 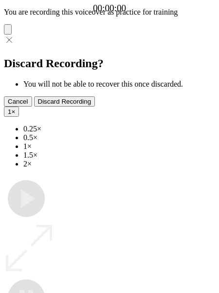 What do you see at coordinates (9, 112) in the screenshot?
I see `span: 1` at bounding box center [9, 112].